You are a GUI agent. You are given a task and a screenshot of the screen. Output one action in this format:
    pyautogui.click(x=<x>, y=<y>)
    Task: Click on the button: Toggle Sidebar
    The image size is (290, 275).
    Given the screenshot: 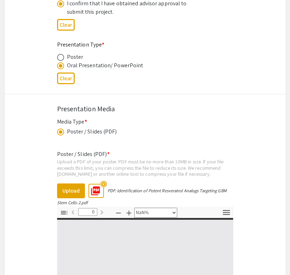 What is the action you would take?
    pyautogui.click(x=64, y=213)
    